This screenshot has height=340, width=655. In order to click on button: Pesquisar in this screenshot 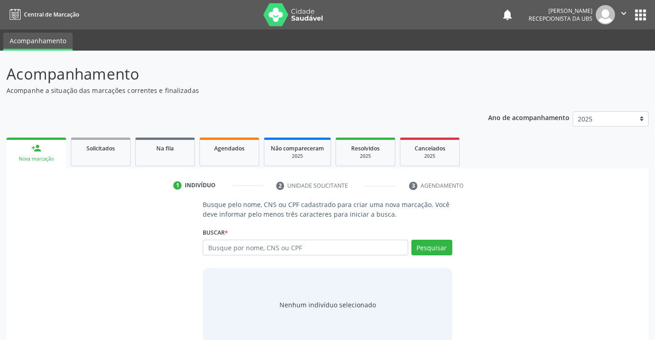, I will do `click(432, 247)`.